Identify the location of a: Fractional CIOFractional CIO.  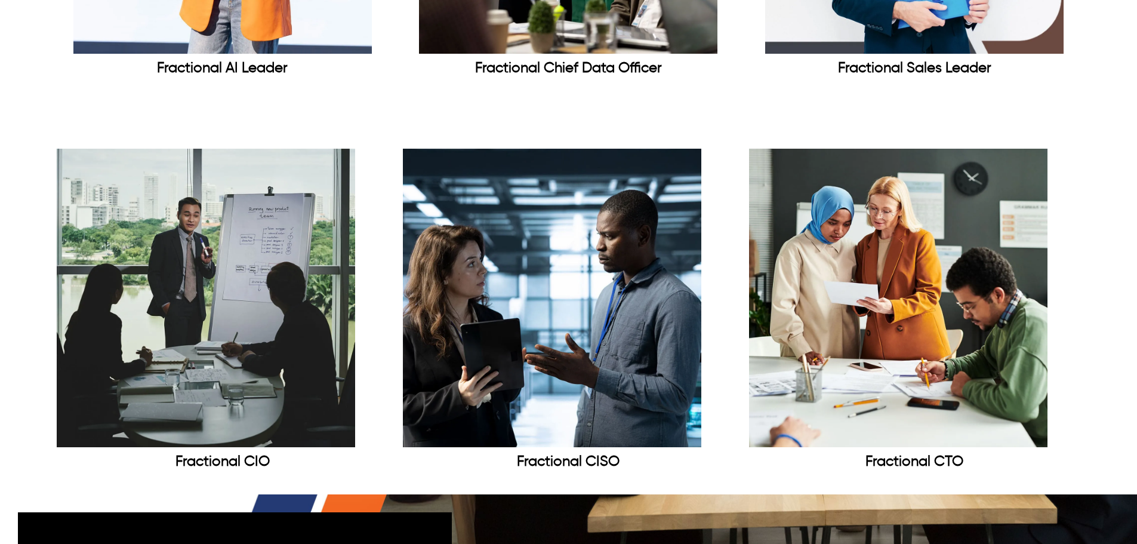
(222, 312).